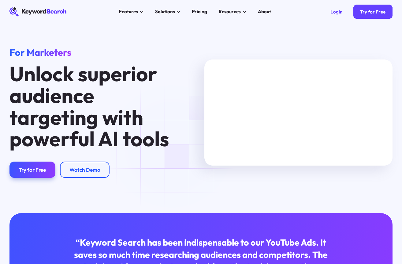  Describe the element at coordinates (200, 12) in the screenshot. I see `div: Pricing` at that location.